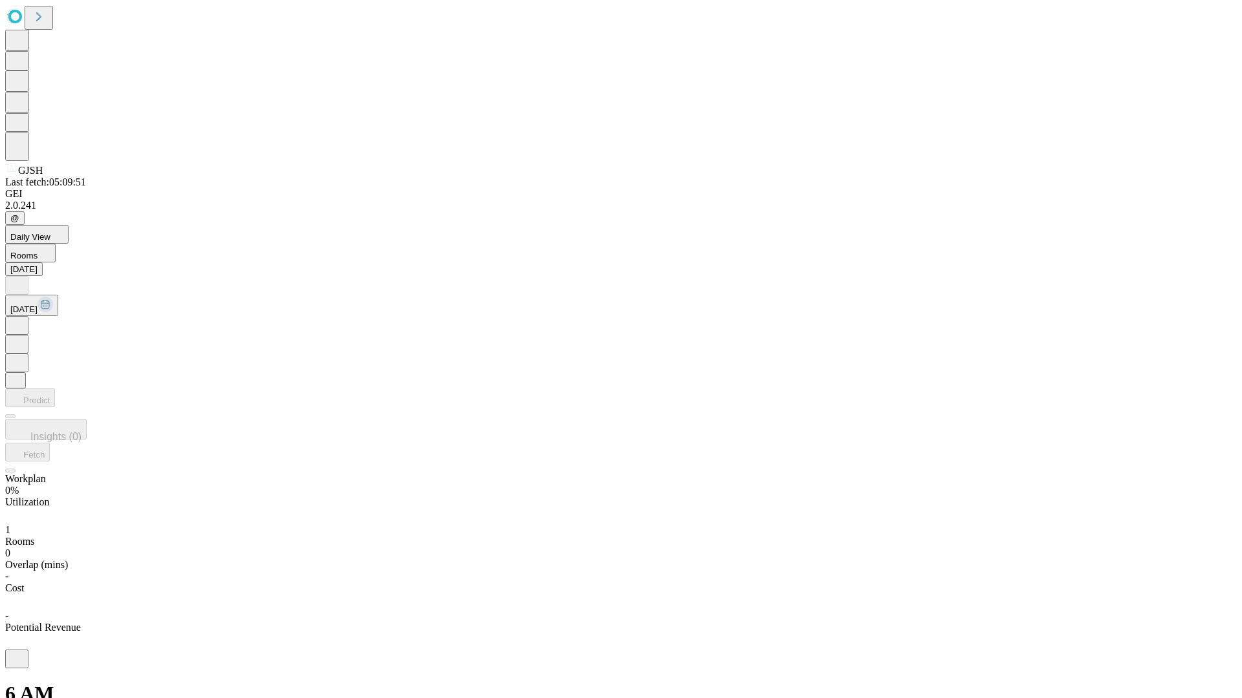 The image size is (1242, 698). I want to click on span: Last fetch: 05:09:51, so click(45, 182).